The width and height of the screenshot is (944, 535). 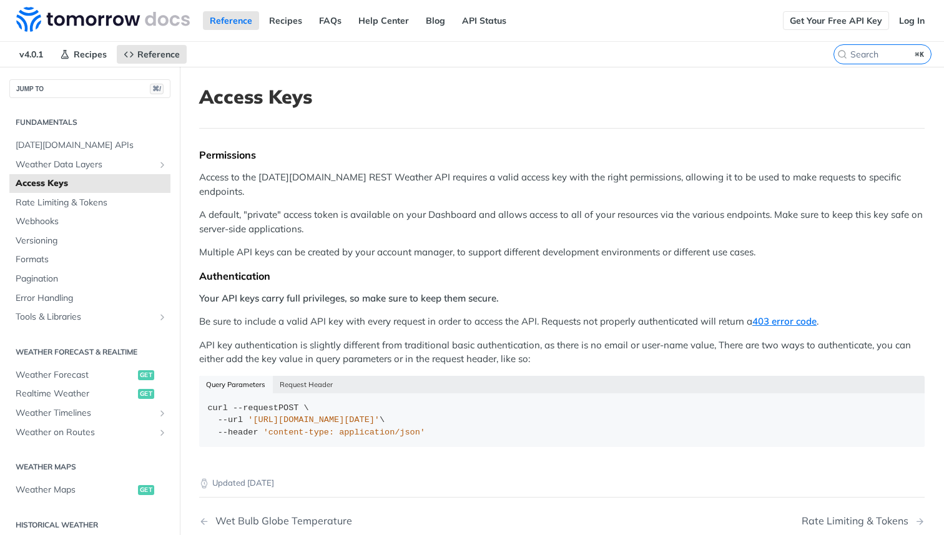 What do you see at coordinates (383, 21) in the screenshot?
I see `a: Help Center` at bounding box center [383, 21].